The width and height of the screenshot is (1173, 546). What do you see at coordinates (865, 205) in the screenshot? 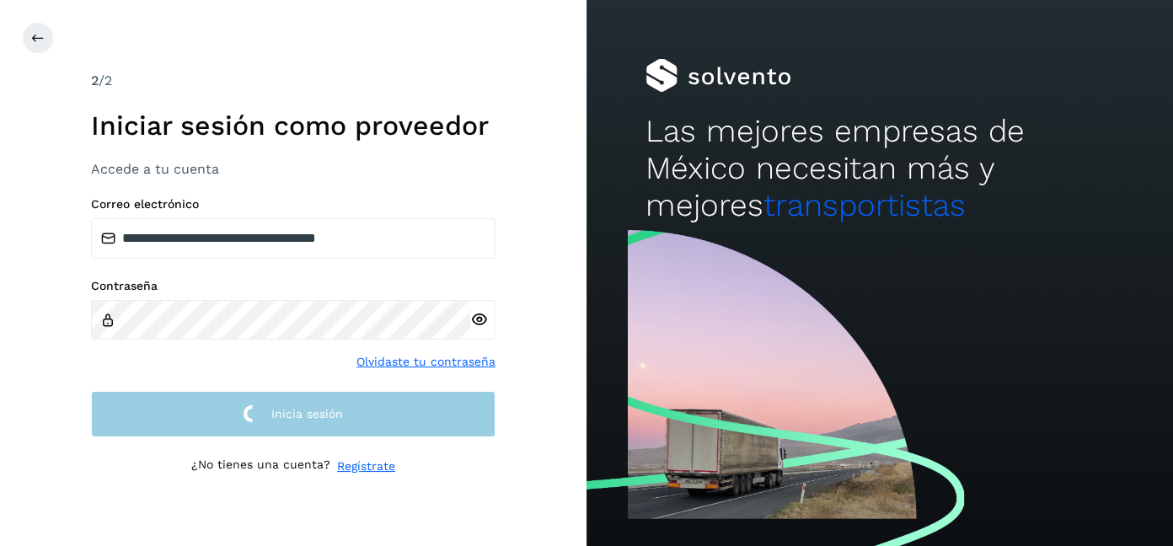
I see `span: transportistas` at bounding box center [865, 205].